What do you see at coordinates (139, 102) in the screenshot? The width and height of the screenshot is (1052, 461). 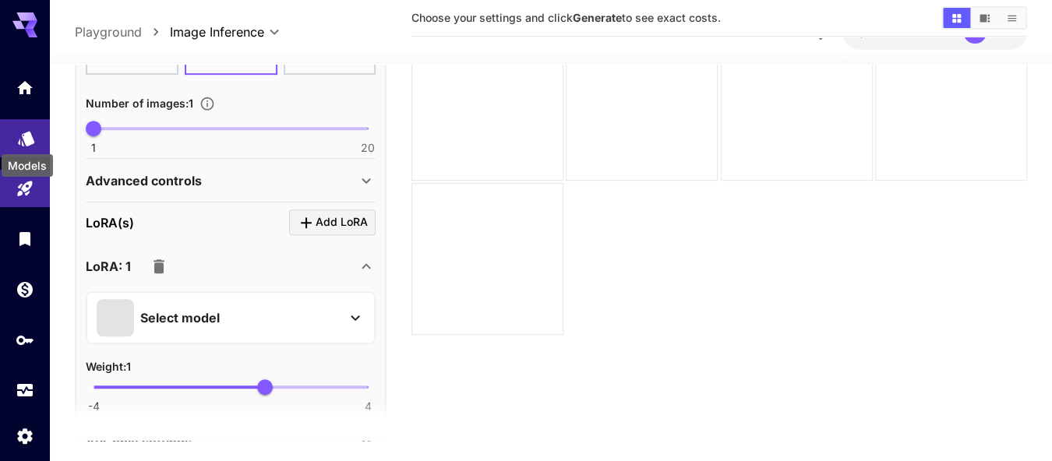 I see `span: Number of images : 1` at bounding box center [139, 102].